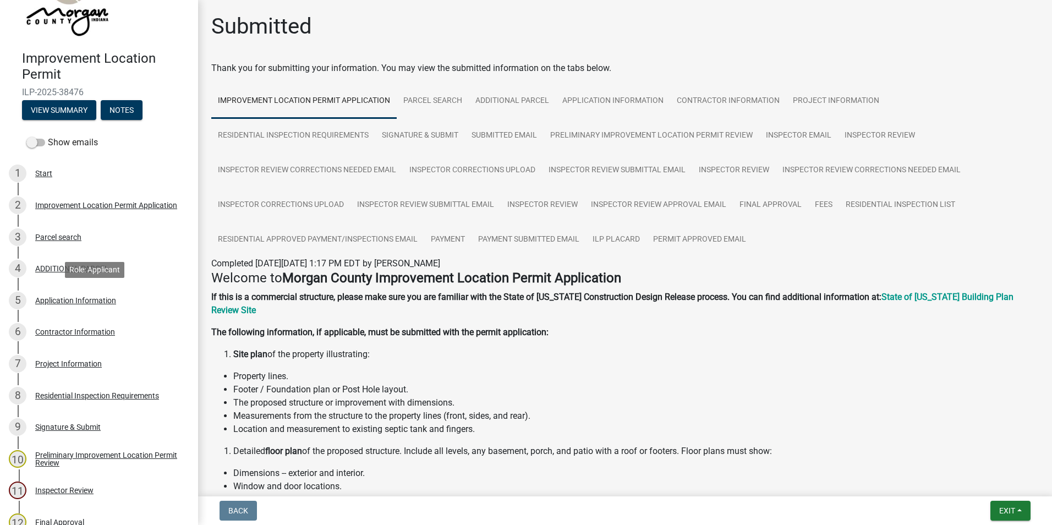 The width and height of the screenshot is (1052, 525). Describe the element at coordinates (18, 332) in the screenshot. I see `div: 6` at that location.